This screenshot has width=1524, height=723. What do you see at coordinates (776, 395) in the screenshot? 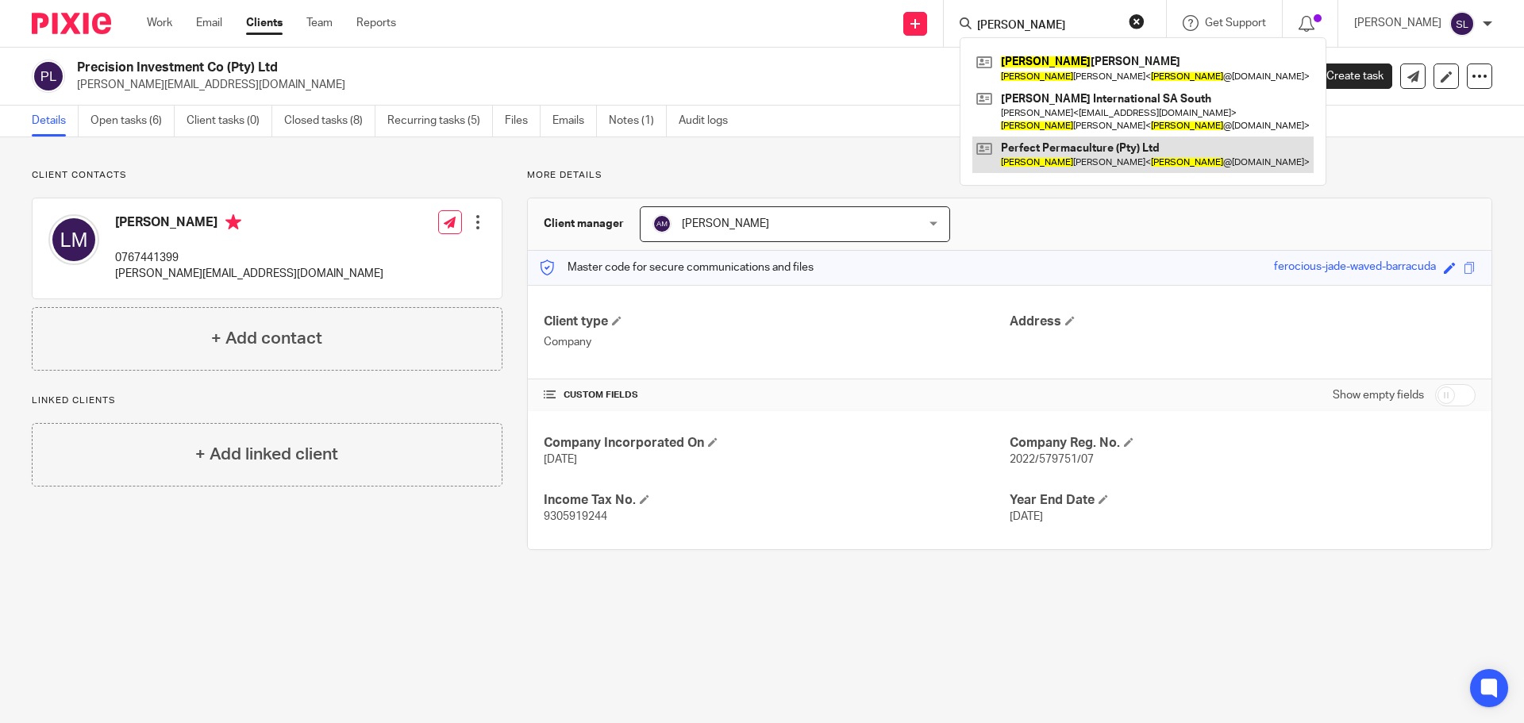
I see `h4: CUSTOM FIELDS` at bounding box center [776, 395].